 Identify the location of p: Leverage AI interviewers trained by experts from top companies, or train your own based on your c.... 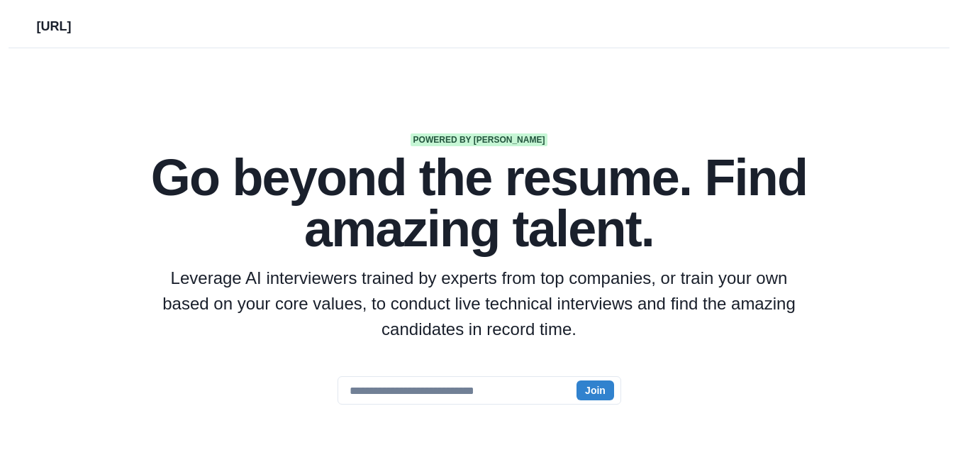
(479, 303).